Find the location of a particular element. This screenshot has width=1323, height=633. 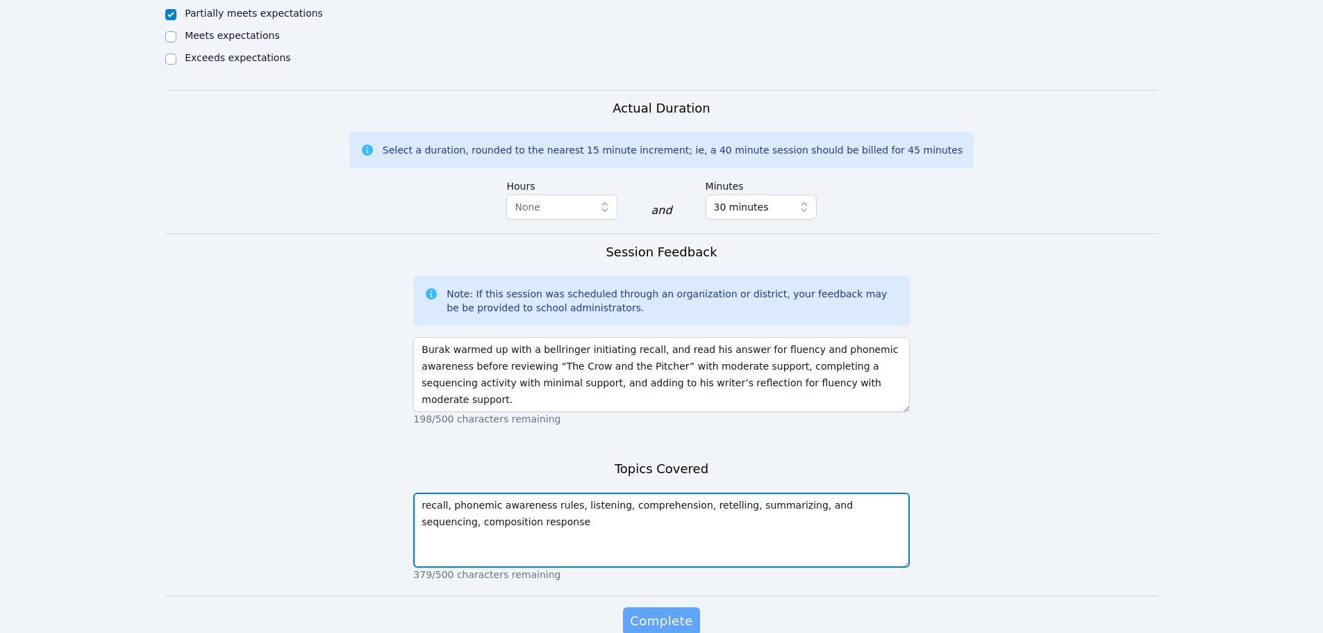

h3: Session Feedback is located at coordinates (661, 252).